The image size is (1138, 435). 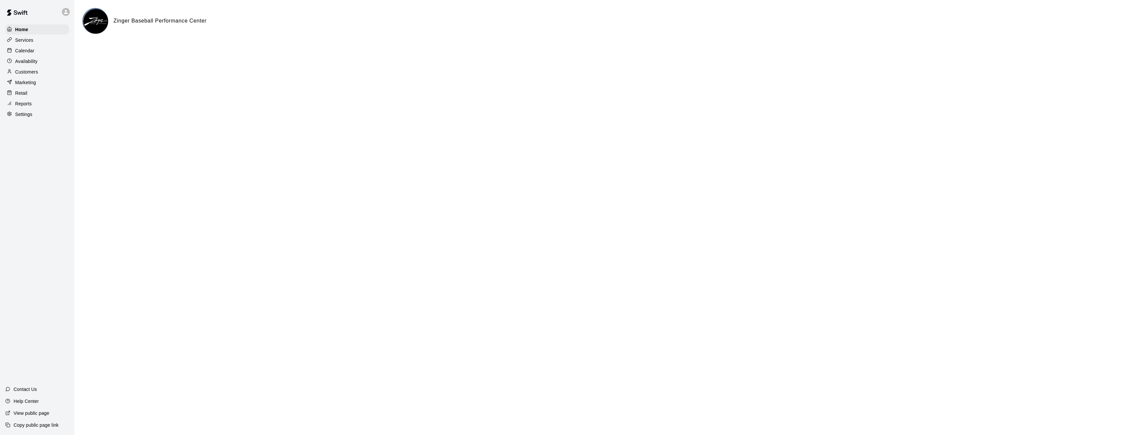 What do you see at coordinates (26, 72) in the screenshot?
I see `p: Customers` at bounding box center [26, 72].